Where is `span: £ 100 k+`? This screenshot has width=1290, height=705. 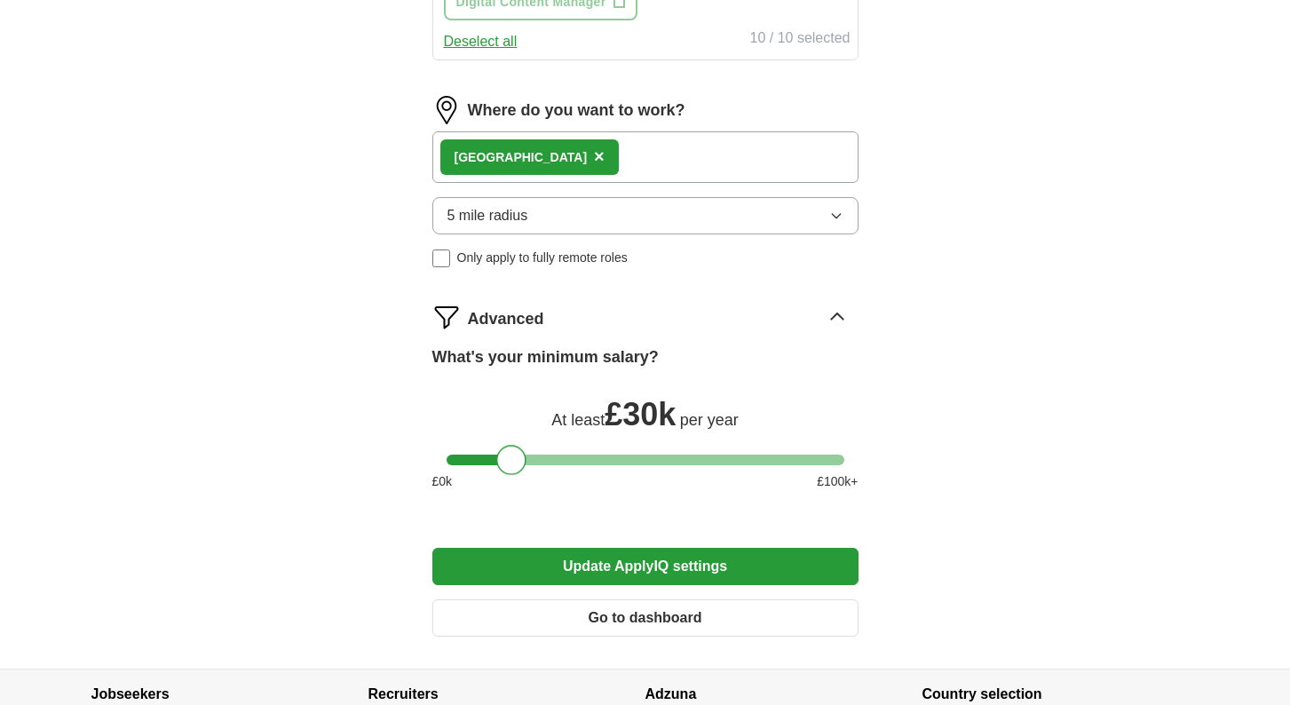 span: £ 100 k+ is located at coordinates (837, 481).